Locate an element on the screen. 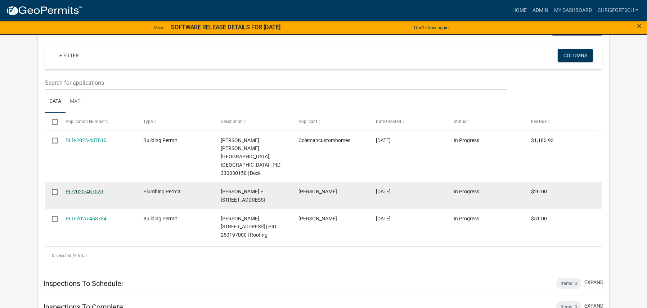 Image resolution: width=647 pixels, height=308 pixels. span: Colemancustomhomes is located at coordinates (325, 140).